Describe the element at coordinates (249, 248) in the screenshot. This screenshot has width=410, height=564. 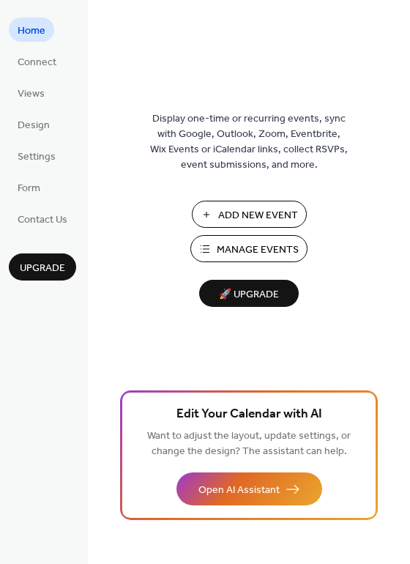
I see `button: Manage Events` at that location.